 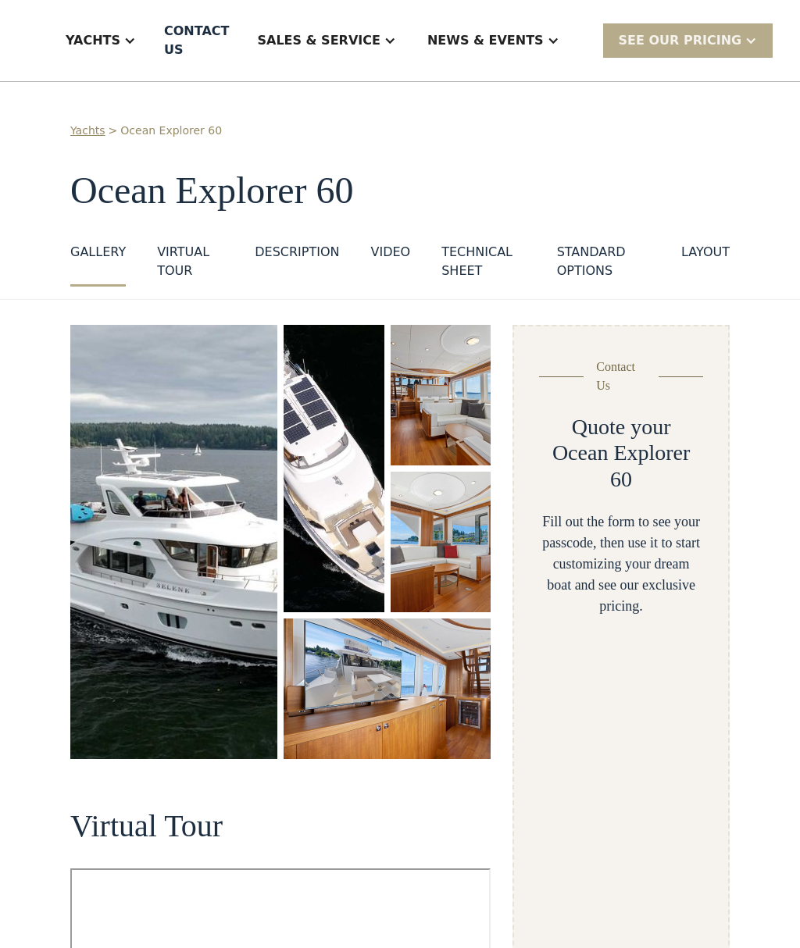 I want to click on div: standard options, so click(x=603, y=262).